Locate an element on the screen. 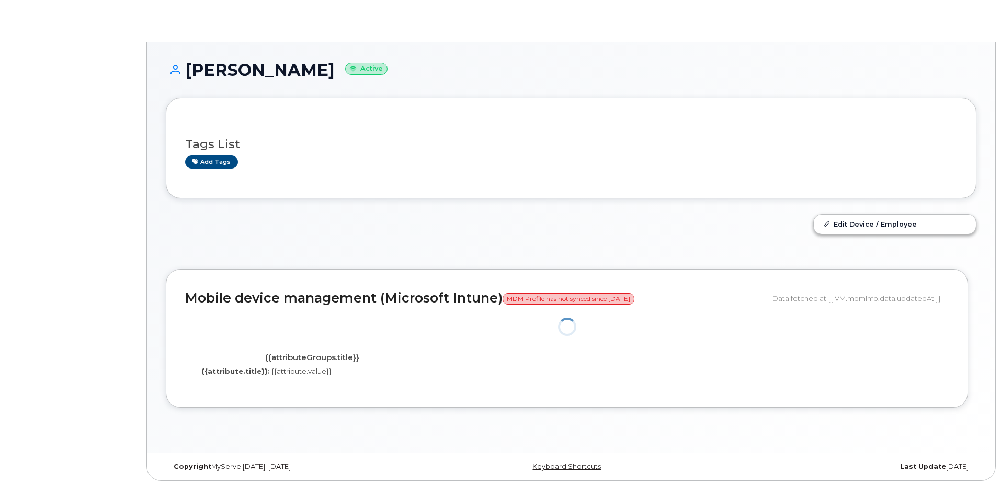  h3: Tags List is located at coordinates (571, 144).